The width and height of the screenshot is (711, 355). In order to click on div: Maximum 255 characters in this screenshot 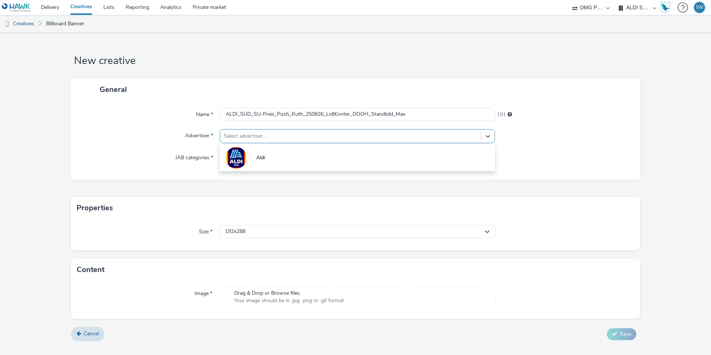, I will do `click(510, 115)`.